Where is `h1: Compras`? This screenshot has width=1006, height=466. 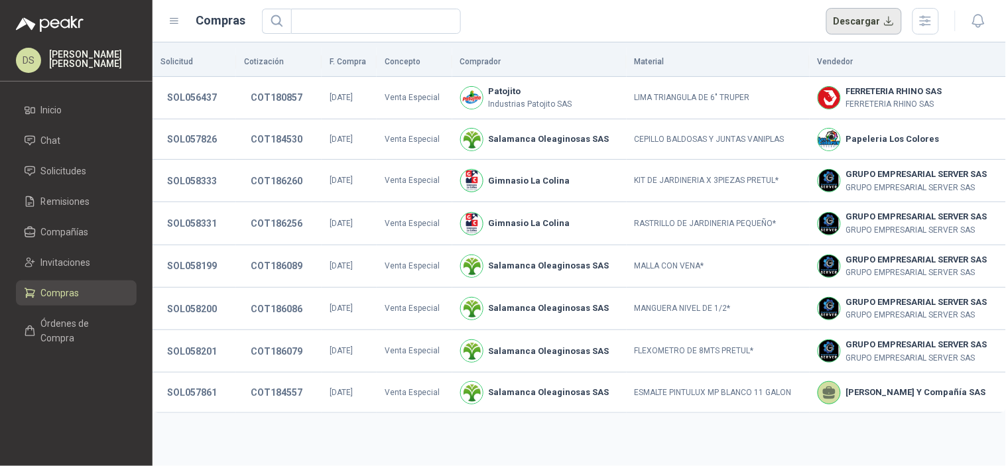
h1: Compras is located at coordinates (221, 21).